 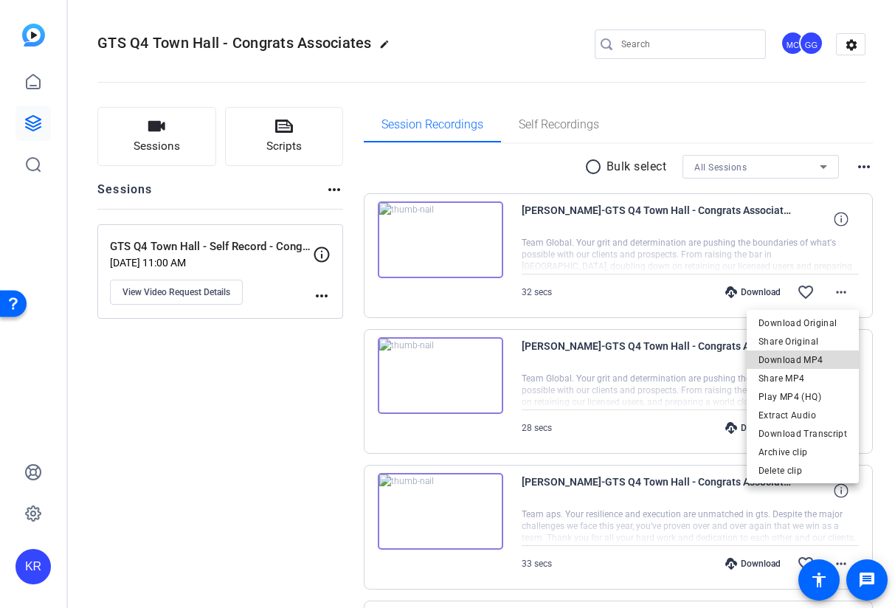 I want to click on span: Play MP4 (HQ), so click(x=803, y=397).